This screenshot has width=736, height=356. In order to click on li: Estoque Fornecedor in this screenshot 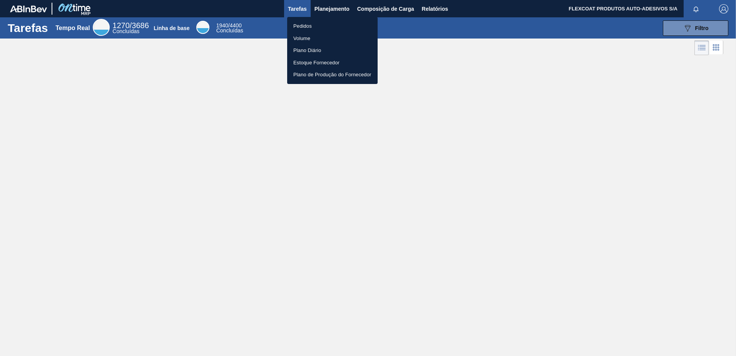, I will do `click(332, 63)`.